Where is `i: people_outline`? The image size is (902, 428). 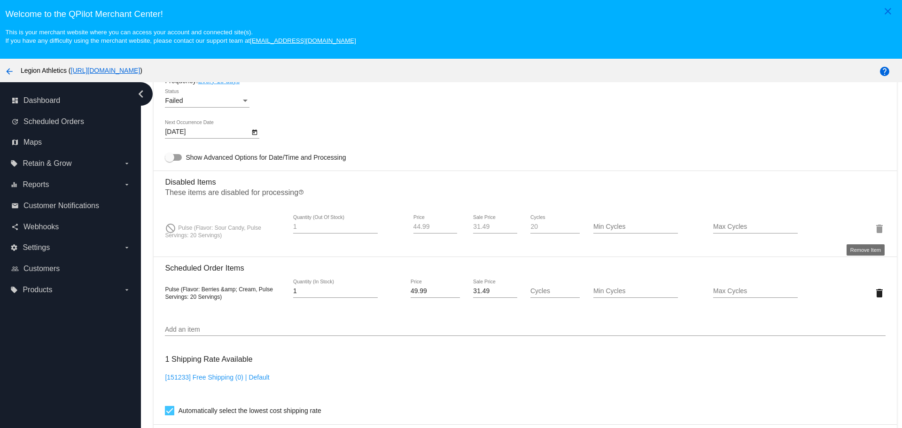 i: people_outline is located at coordinates (15, 269).